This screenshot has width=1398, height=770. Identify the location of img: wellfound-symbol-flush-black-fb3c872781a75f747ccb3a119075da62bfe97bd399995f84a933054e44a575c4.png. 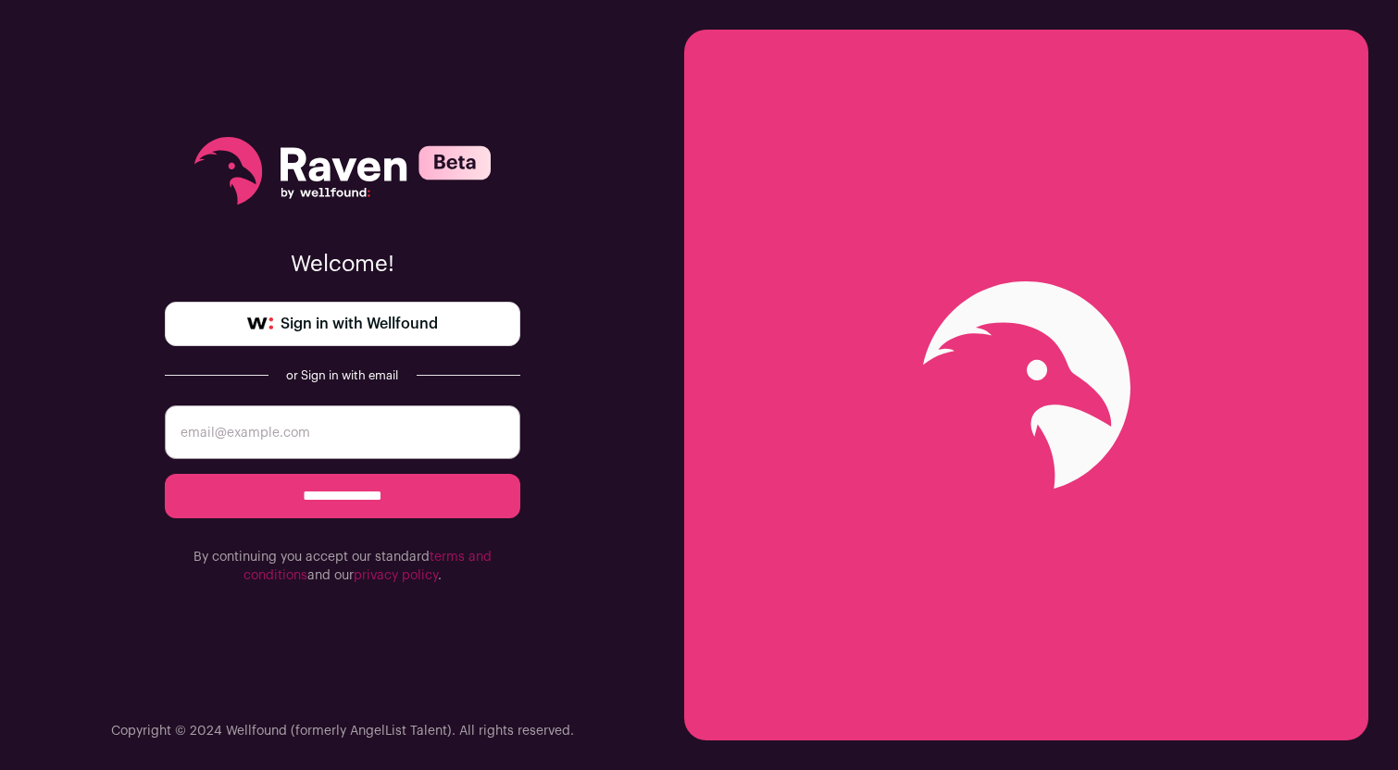
(260, 324).